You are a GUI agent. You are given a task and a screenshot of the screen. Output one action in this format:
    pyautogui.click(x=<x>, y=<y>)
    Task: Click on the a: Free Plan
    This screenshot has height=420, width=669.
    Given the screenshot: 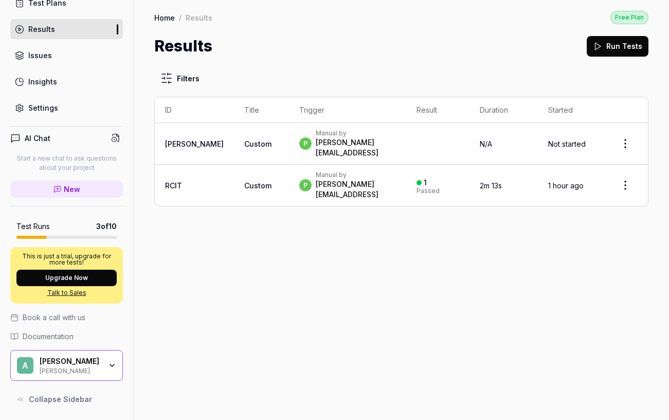 What is the action you would take?
    pyautogui.click(x=630, y=17)
    